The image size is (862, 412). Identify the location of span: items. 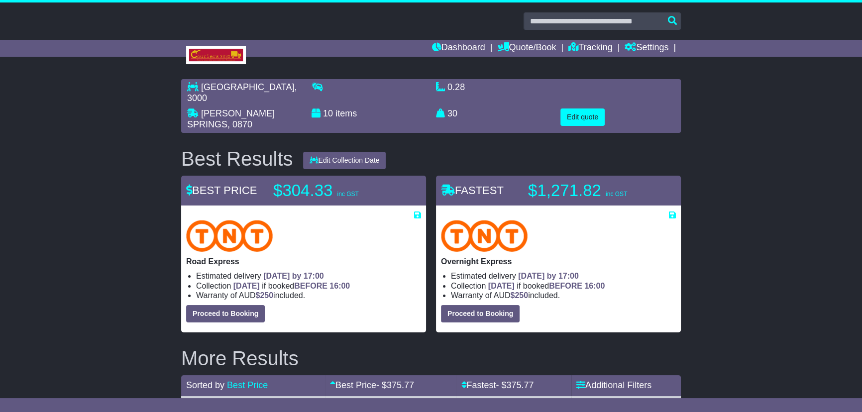
(346, 113).